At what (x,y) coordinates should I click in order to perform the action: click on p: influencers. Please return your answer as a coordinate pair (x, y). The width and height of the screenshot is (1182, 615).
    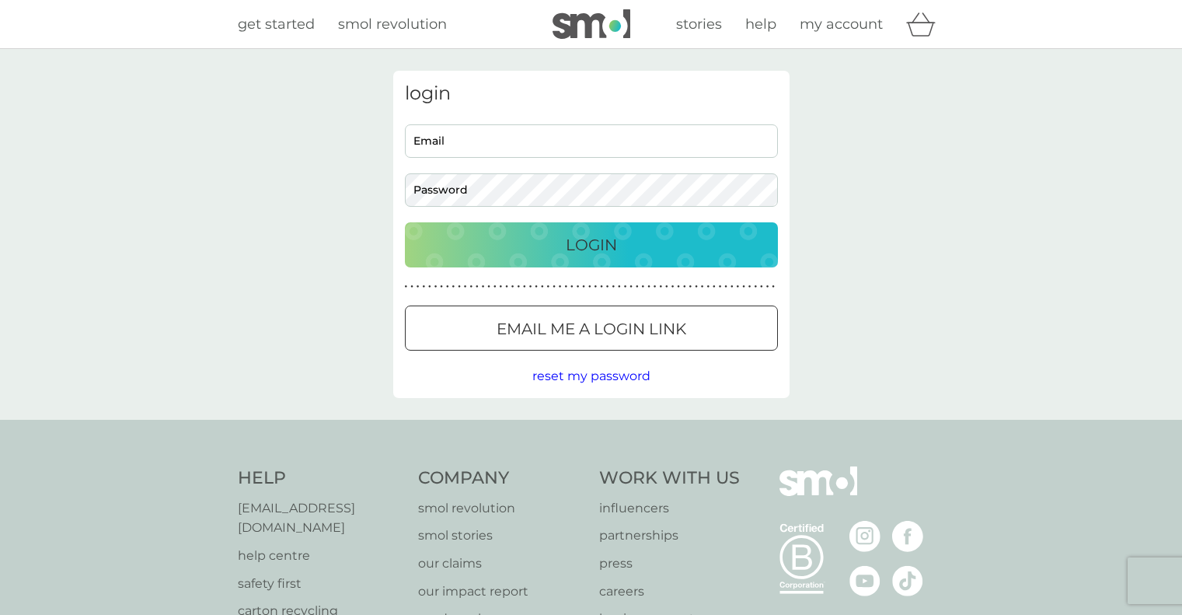
    Looking at the image, I should click on (669, 508).